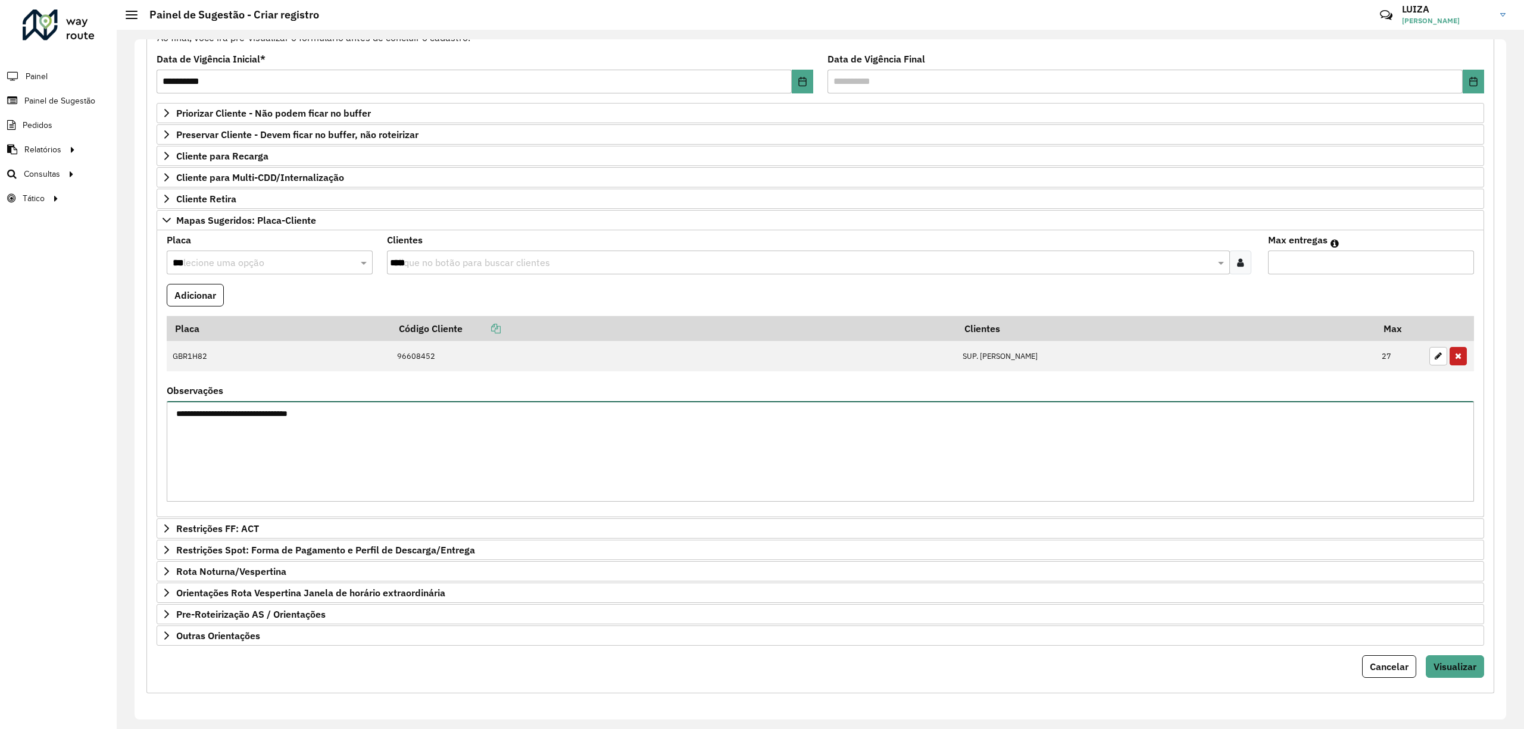  What do you see at coordinates (820, 135) in the screenshot?
I see `a: Preservar Cliente - Devem ficar no buffer, não roteirizar` at bounding box center [820, 135].